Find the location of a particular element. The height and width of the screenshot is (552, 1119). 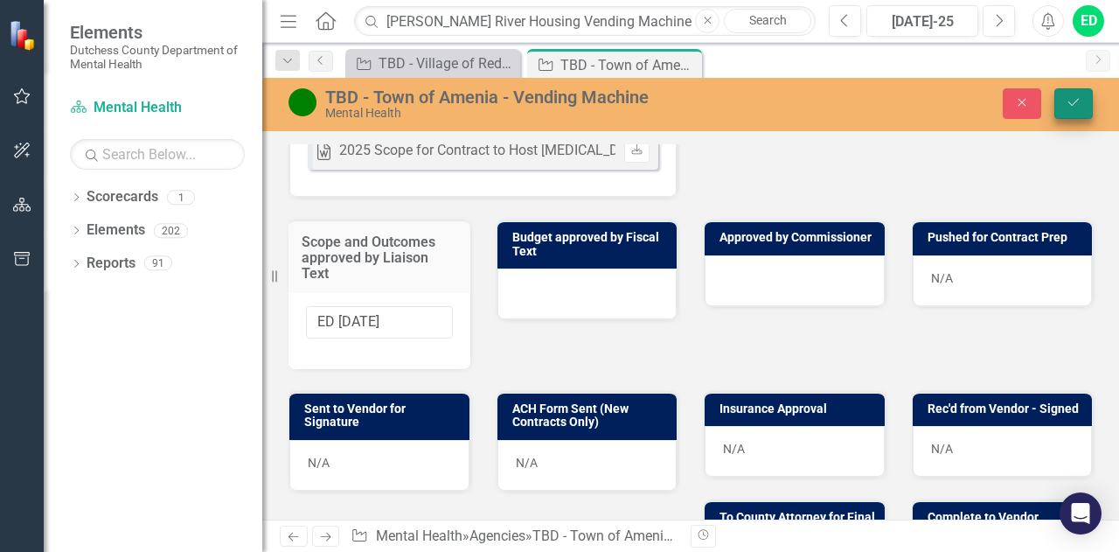

div: ED is located at coordinates (1089, 21).